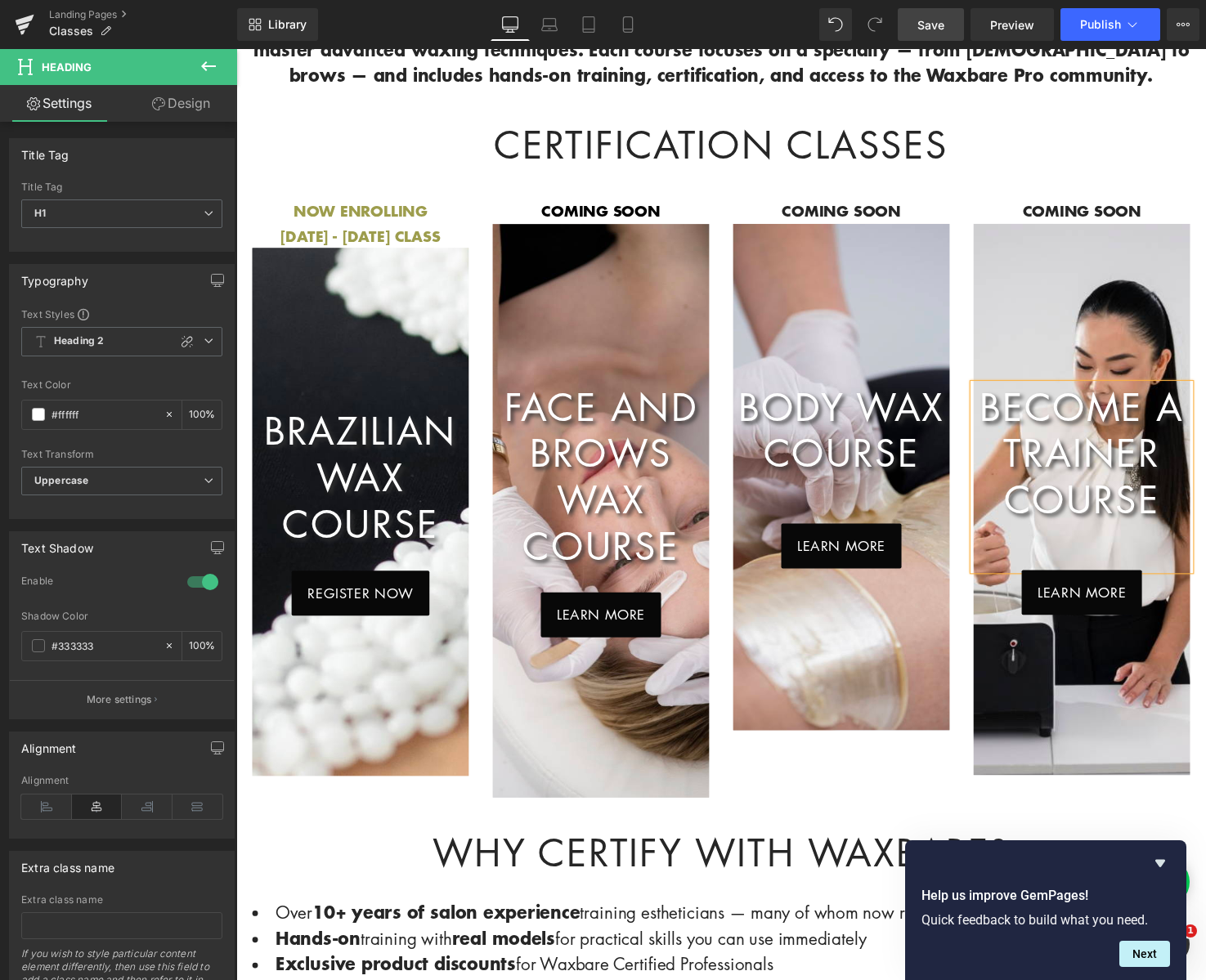 This screenshot has height=980, width=1206. Describe the element at coordinates (550, 24) in the screenshot. I see `a: Laptop` at that location.